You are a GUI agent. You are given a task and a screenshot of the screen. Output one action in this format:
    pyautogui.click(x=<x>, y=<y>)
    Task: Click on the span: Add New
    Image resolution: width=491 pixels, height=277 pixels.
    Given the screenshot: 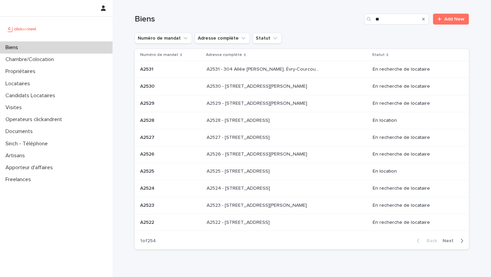 What is the action you would take?
    pyautogui.click(x=454, y=19)
    